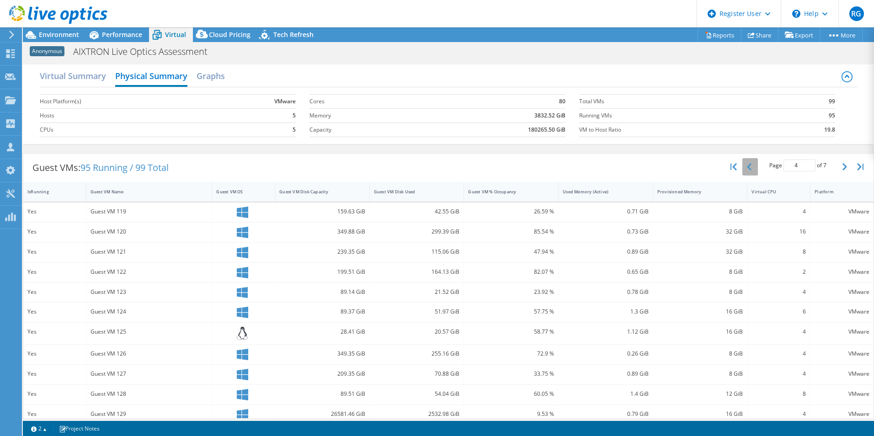 This screenshot has width=874, height=436. I want to click on div: Guest VM Name, so click(144, 192).